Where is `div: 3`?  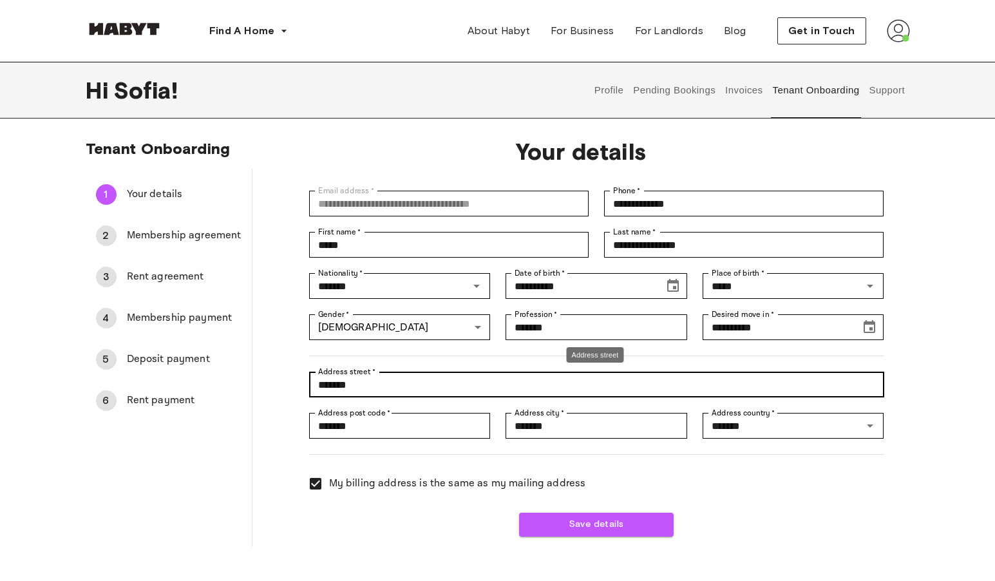 div: 3 is located at coordinates (106, 277).